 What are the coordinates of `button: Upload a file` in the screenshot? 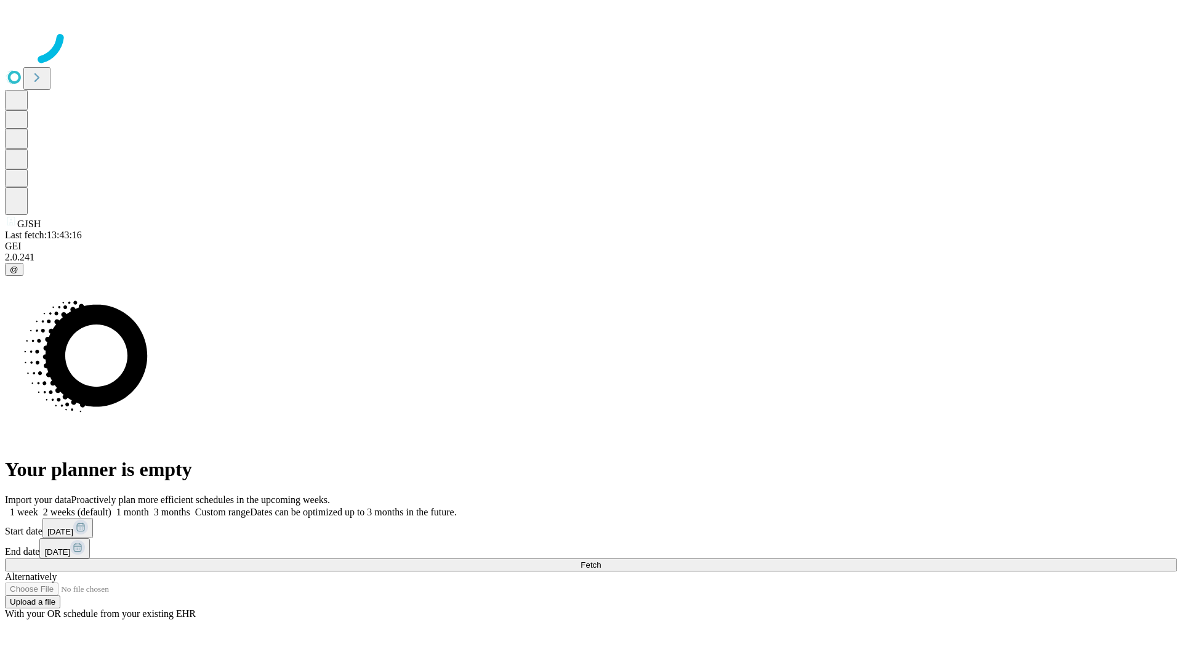 It's located at (33, 601).